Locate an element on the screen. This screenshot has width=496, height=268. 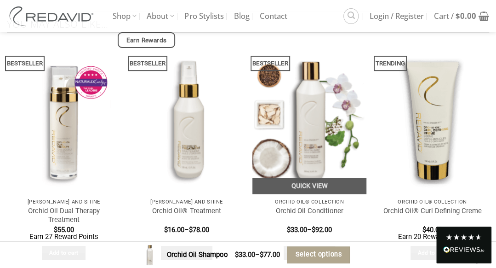
a: Quick View is located at coordinates (309, 185).